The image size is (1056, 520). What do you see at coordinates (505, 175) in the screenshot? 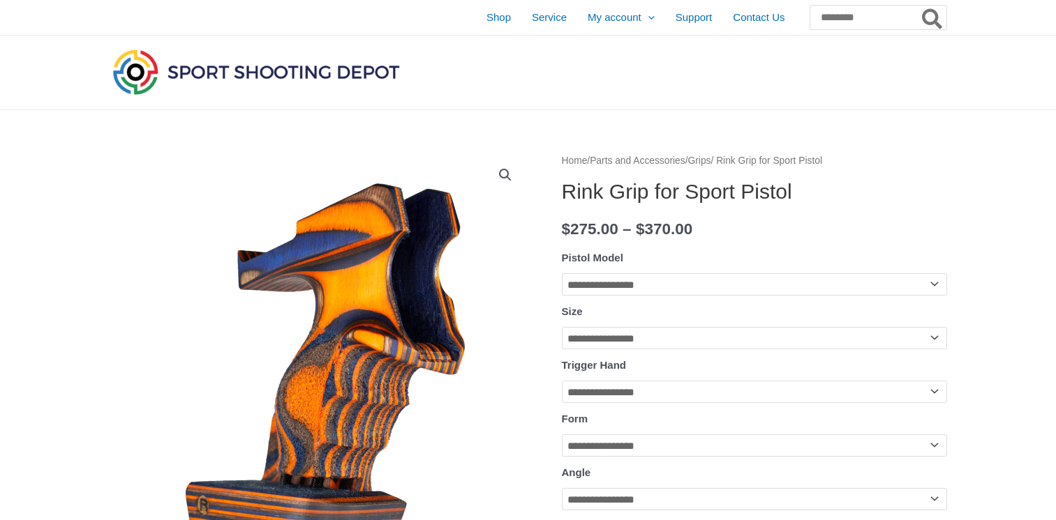
I see `a: View full-screen image gallery` at bounding box center [505, 175].